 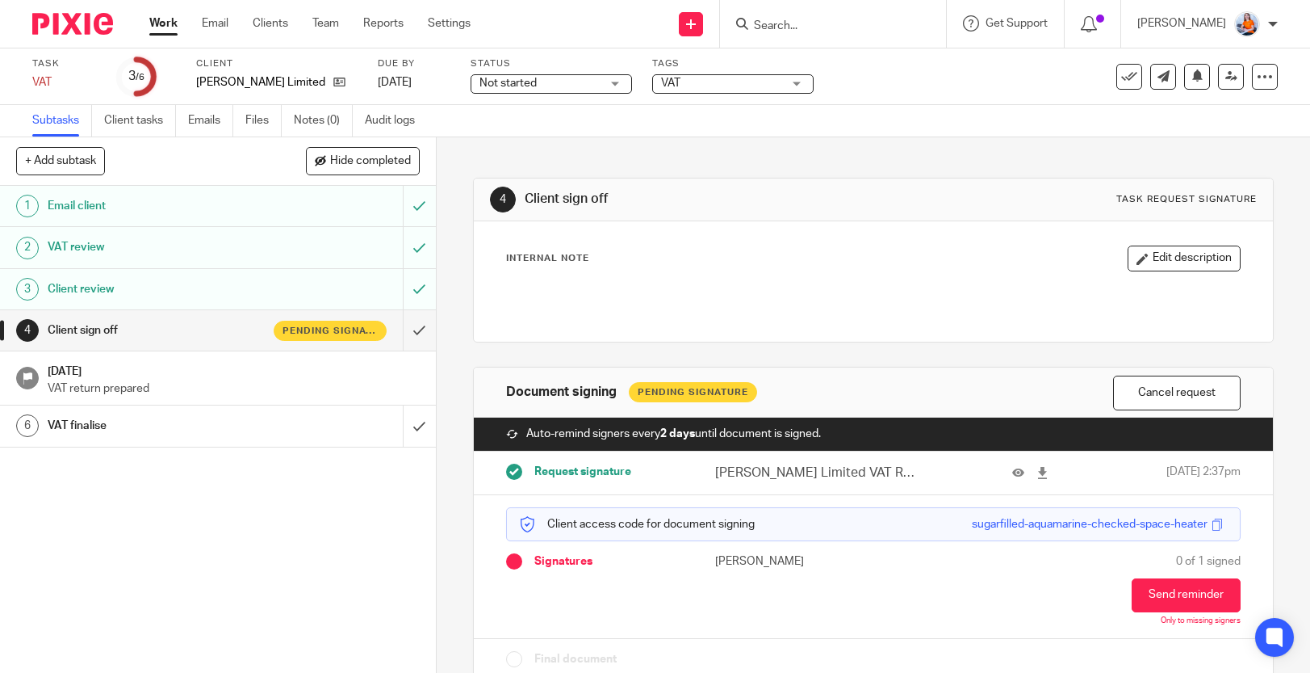 What do you see at coordinates (396, 120) in the screenshot?
I see `a: Audit logs` at bounding box center [396, 120].